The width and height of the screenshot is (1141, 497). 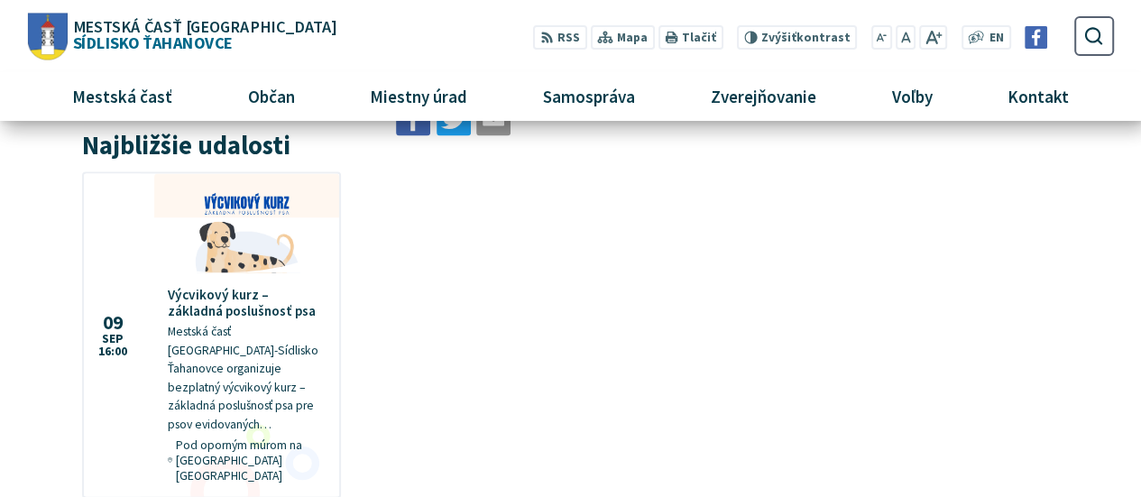 What do you see at coordinates (622, 37) in the screenshot?
I see `a: Mapa` at bounding box center [622, 37].